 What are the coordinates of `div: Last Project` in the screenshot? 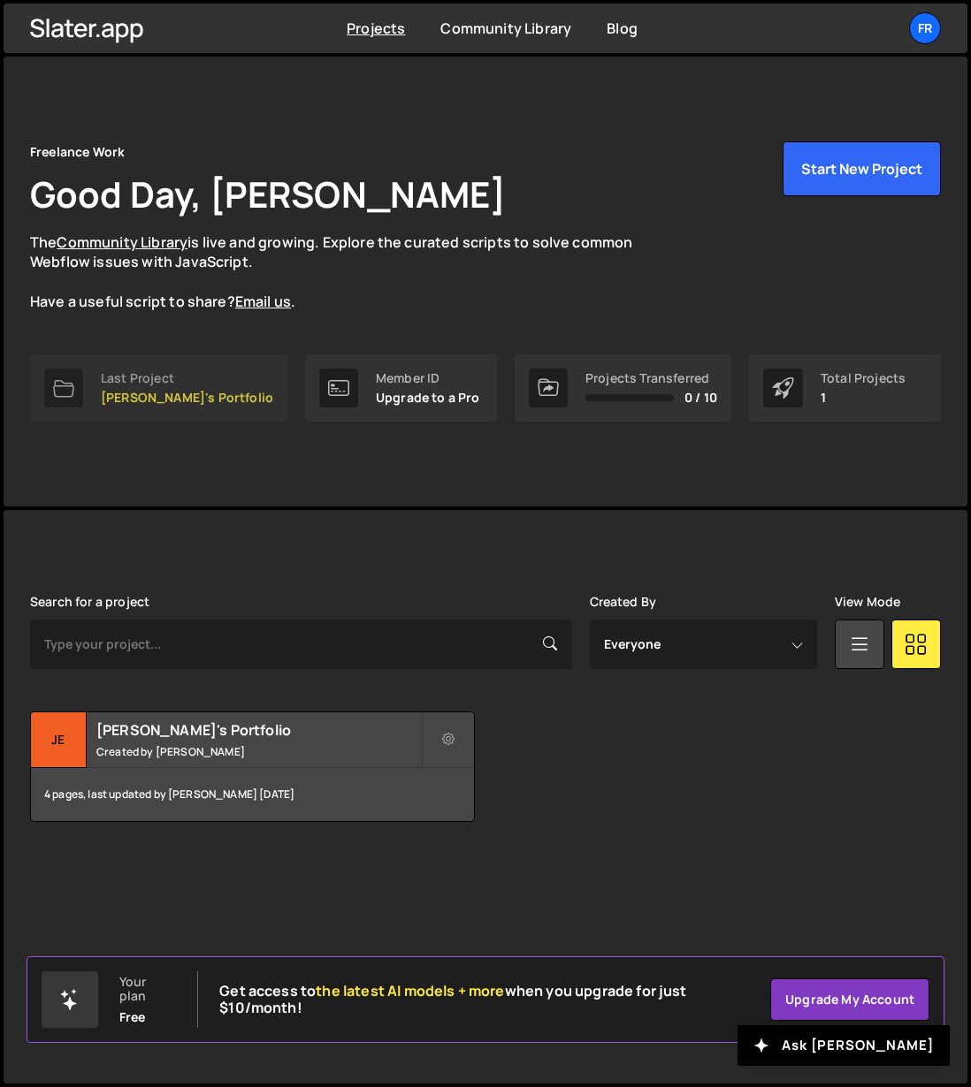 It's located at (187, 378).